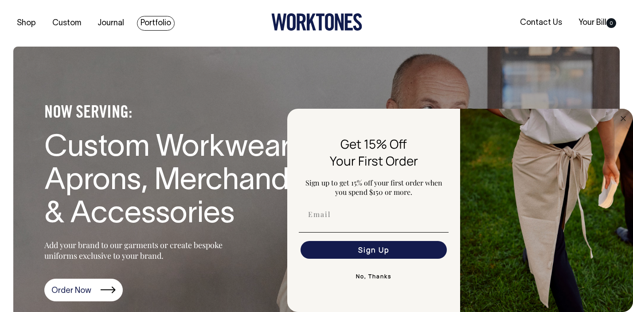 The image size is (633, 312). I want to click on a: Your Bill0, so click(597, 23).